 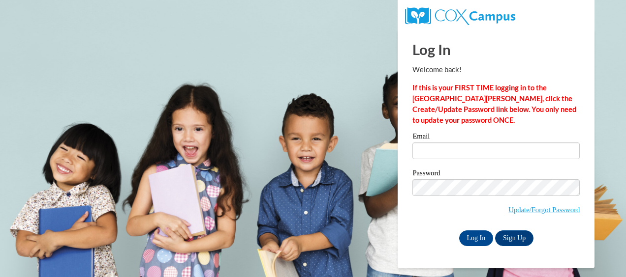 I want to click on label: Password, so click(x=496, y=175).